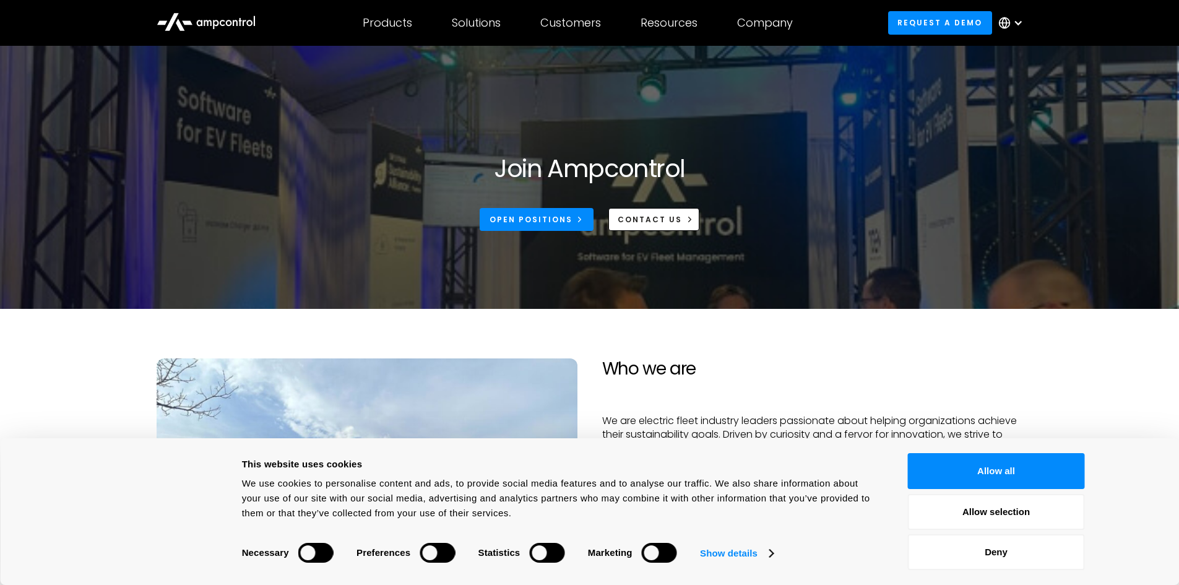  Describe the element at coordinates (266, 552) in the screenshot. I see `strong: Necessary` at that location.